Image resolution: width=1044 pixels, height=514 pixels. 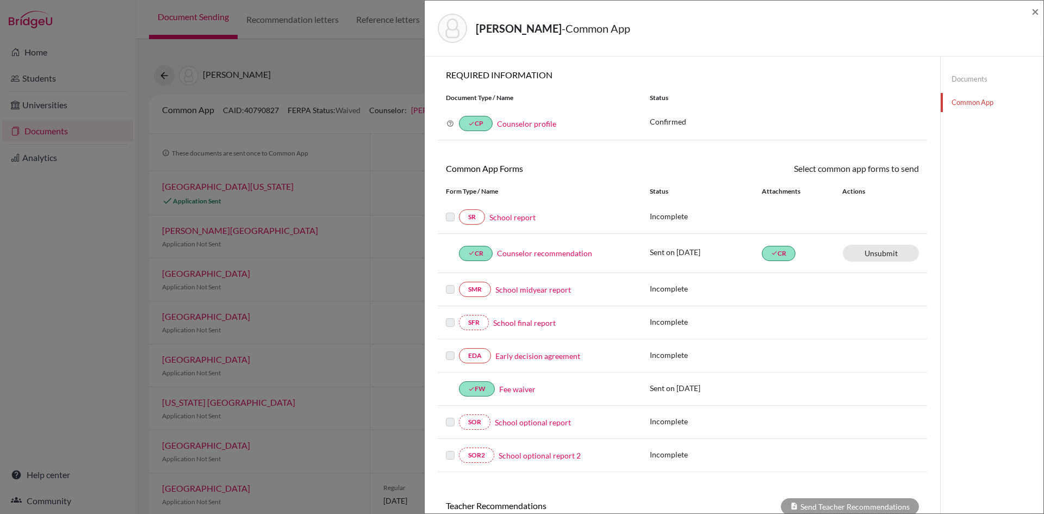 What do you see at coordinates (544, 253) in the screenshot?
I see `a: Counselor recommendation` at bounding box center [544, 253].